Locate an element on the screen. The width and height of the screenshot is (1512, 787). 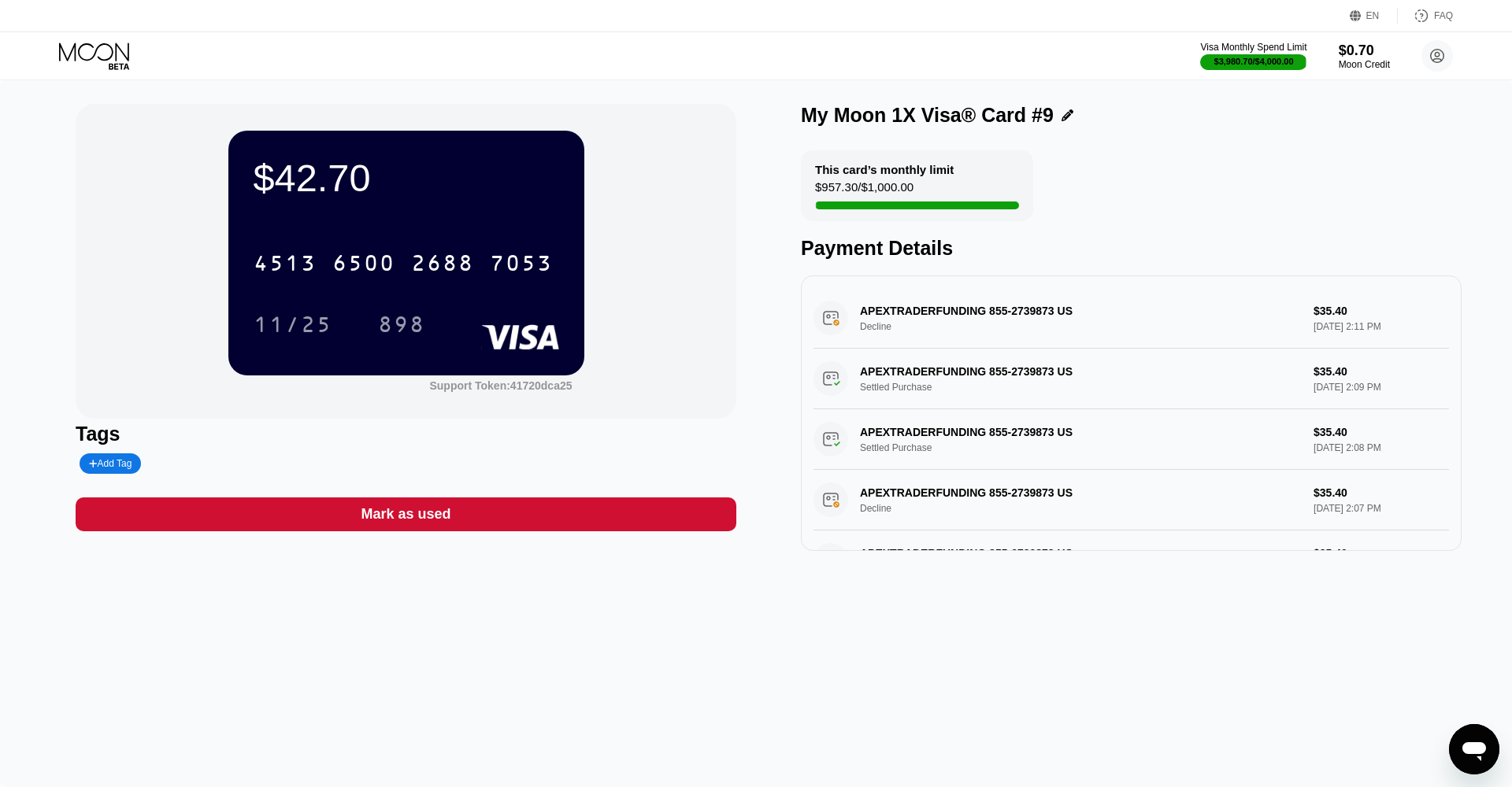
div: $3,980.70 / $4,000.00 is located at coordinates (1254, 62).